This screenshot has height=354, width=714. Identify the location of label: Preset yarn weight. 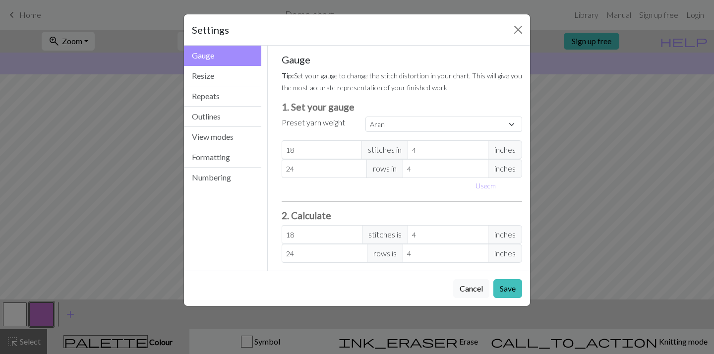
(313, 122).